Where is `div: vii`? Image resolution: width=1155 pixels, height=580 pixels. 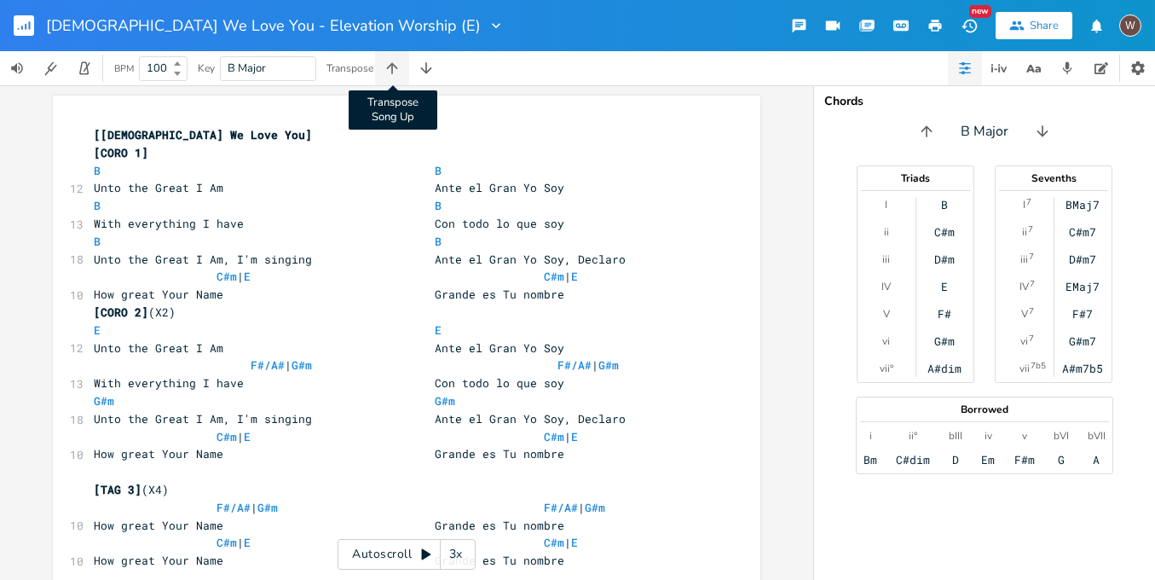 div: vii is located at coordinates (1025, 368).